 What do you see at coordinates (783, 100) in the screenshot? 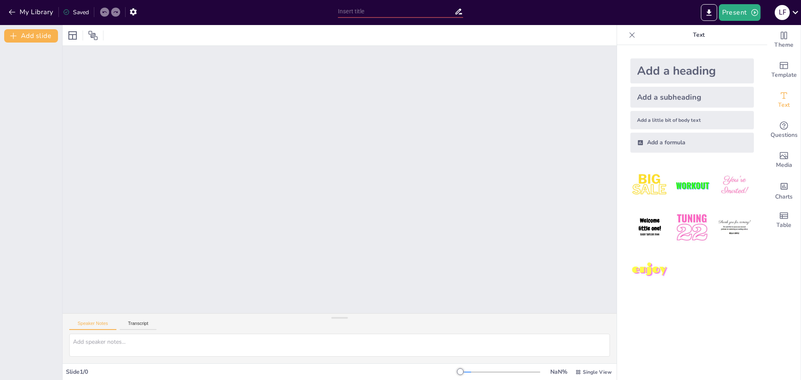
I see `div: Add text boxes` at bounding box center [783, 100].